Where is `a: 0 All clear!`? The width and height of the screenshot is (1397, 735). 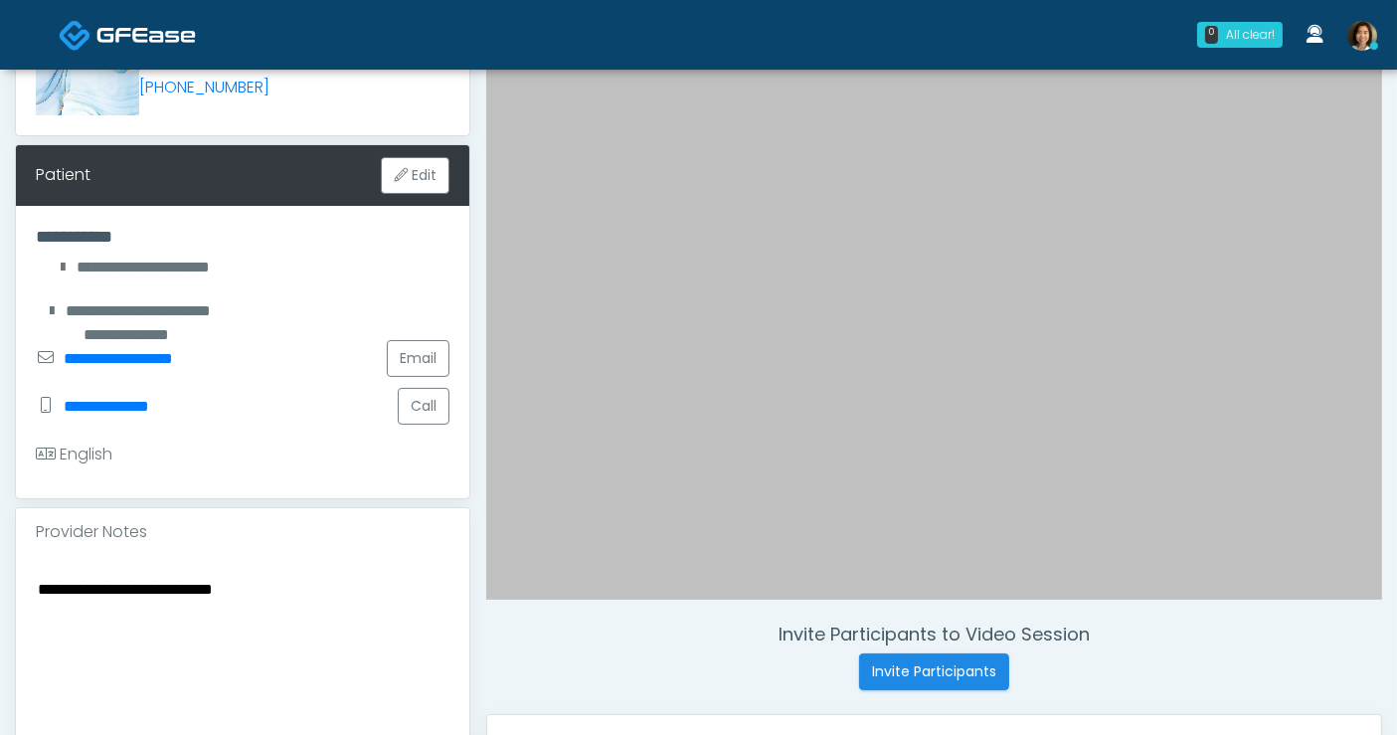
a: 0 All clear! is located at coordinates (1240, 35).